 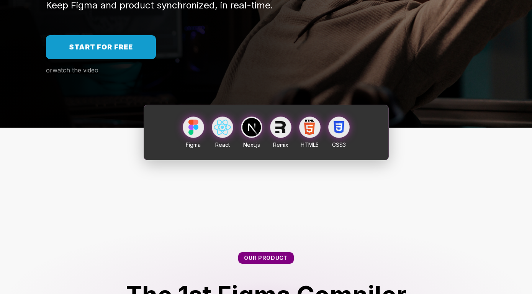 I want to click on span: watch the video, so click(x=75, y=70).